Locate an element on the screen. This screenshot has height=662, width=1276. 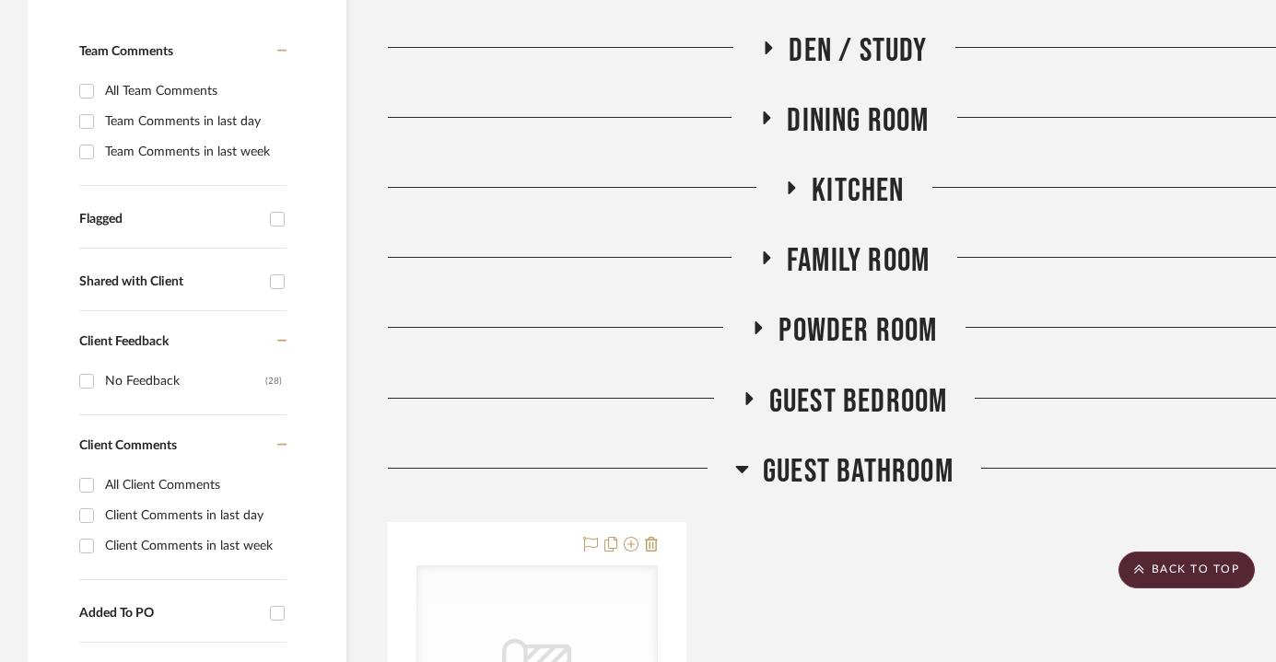
div: Flagged is located at coordinates (170, 219).